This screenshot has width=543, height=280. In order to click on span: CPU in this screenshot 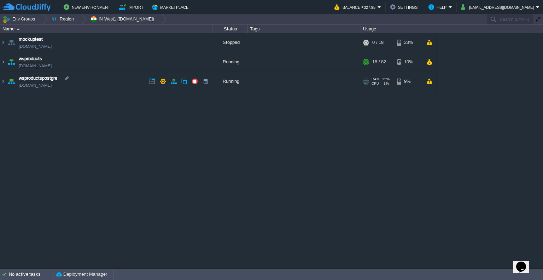, I will do `click(375, 83)`.